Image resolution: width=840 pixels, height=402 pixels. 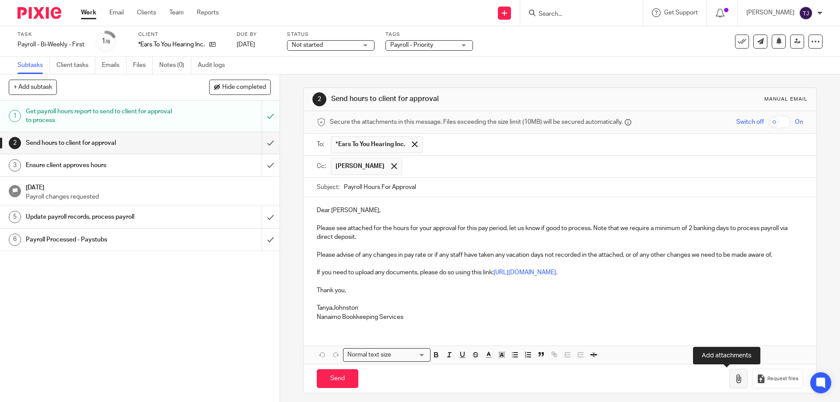 I want to click on a: Email, so click(x=116, y=13).